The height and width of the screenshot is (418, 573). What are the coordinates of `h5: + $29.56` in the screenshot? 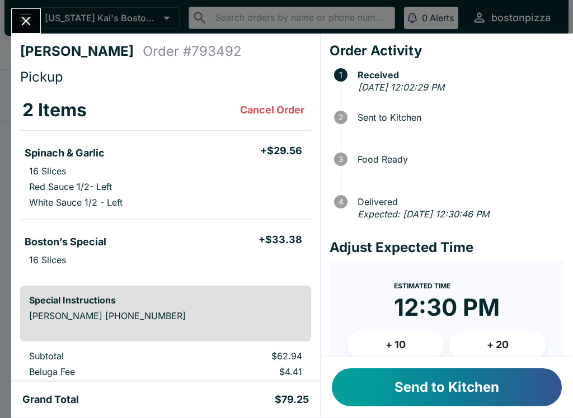 It's located at (281, 151).